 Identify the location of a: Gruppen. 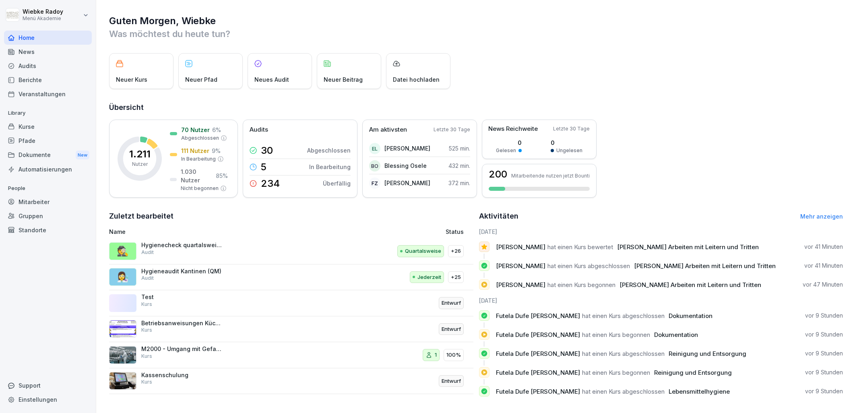
(48, 216).